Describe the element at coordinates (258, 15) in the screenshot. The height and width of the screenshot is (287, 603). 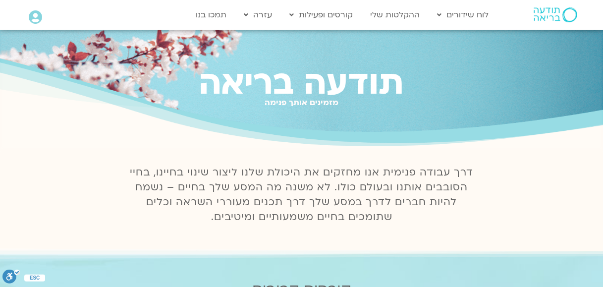
I see `a: עזרה` at that location.